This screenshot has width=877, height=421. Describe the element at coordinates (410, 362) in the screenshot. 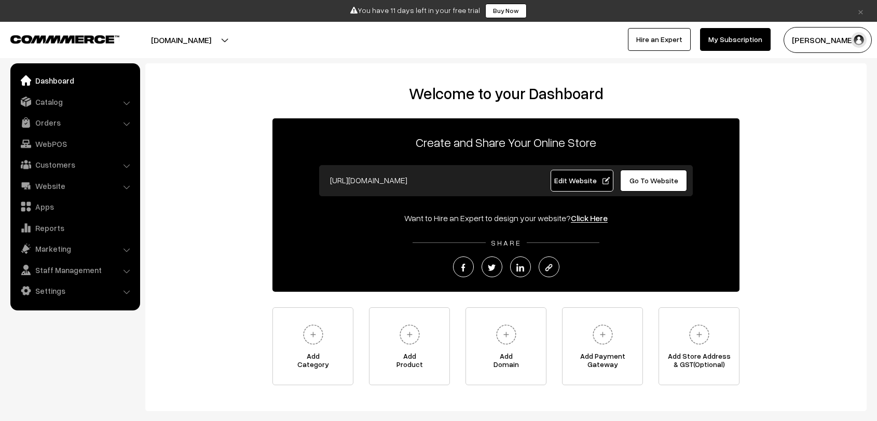

I see `span: Add Product` at that location.